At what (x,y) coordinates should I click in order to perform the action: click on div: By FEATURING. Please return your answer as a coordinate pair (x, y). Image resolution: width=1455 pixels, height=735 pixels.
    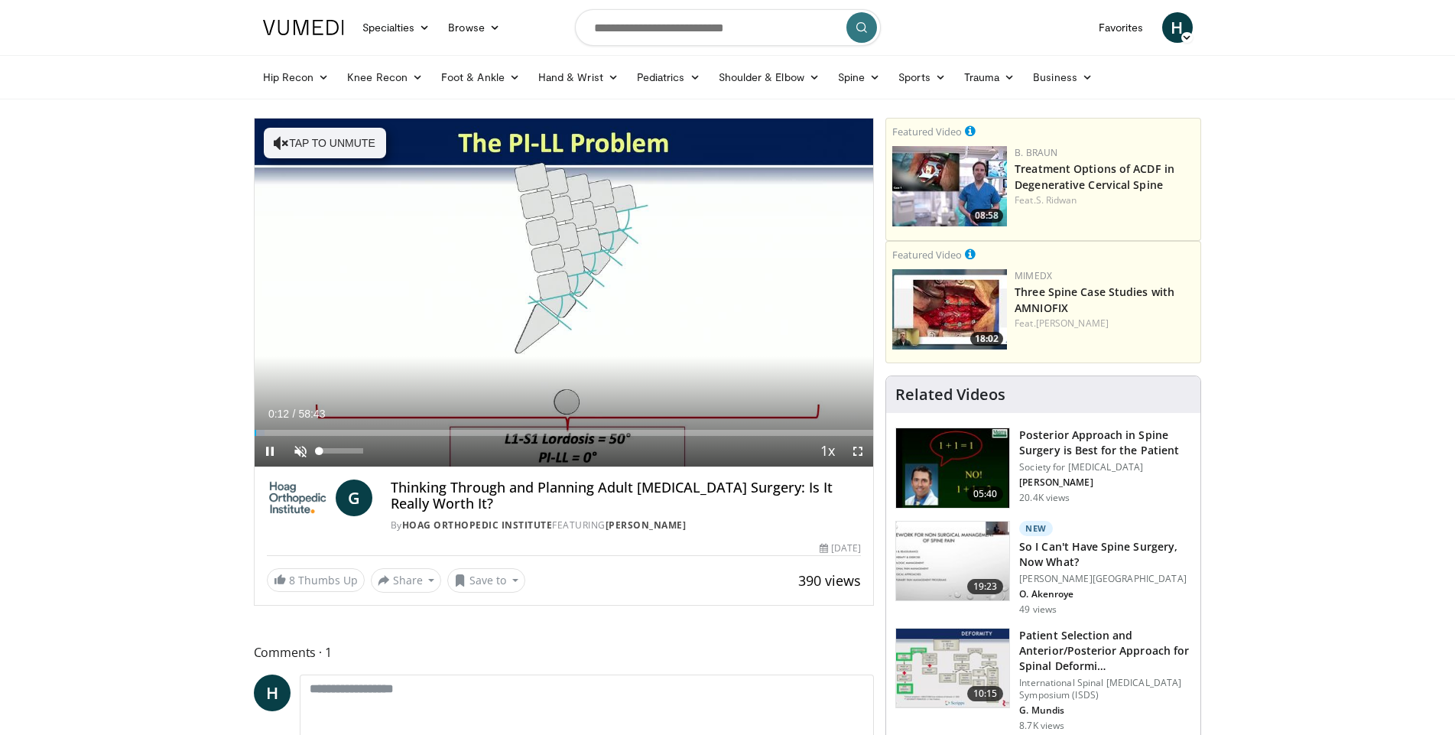
    Looking at the image, I should click on (626, 525).